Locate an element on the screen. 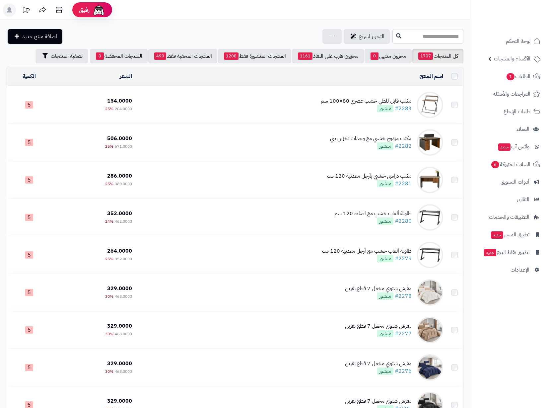 The height and width of the screenshot is (408, 548). div: مكتب دراسي خشبي بأرجل معدنية 120 سم is located at coordinates (369, 176).